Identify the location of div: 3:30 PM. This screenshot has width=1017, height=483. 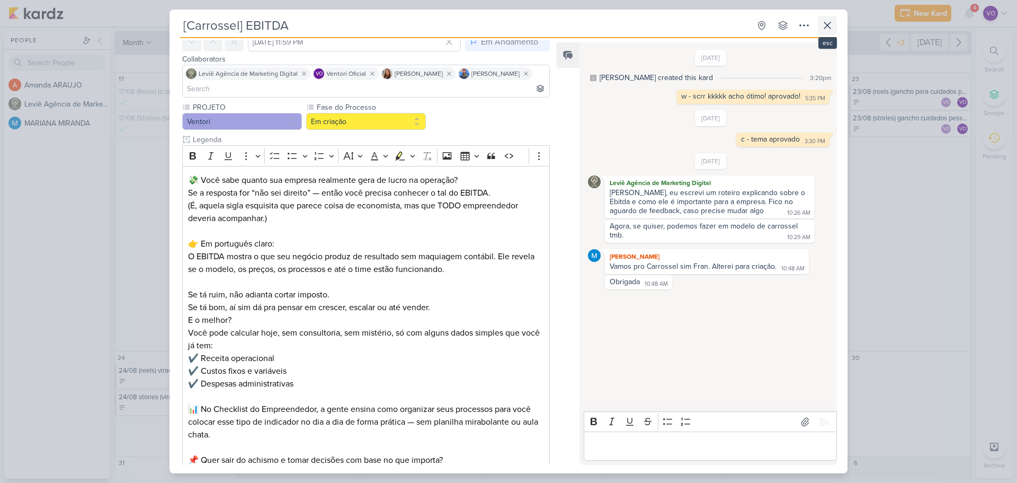
(815, 141).